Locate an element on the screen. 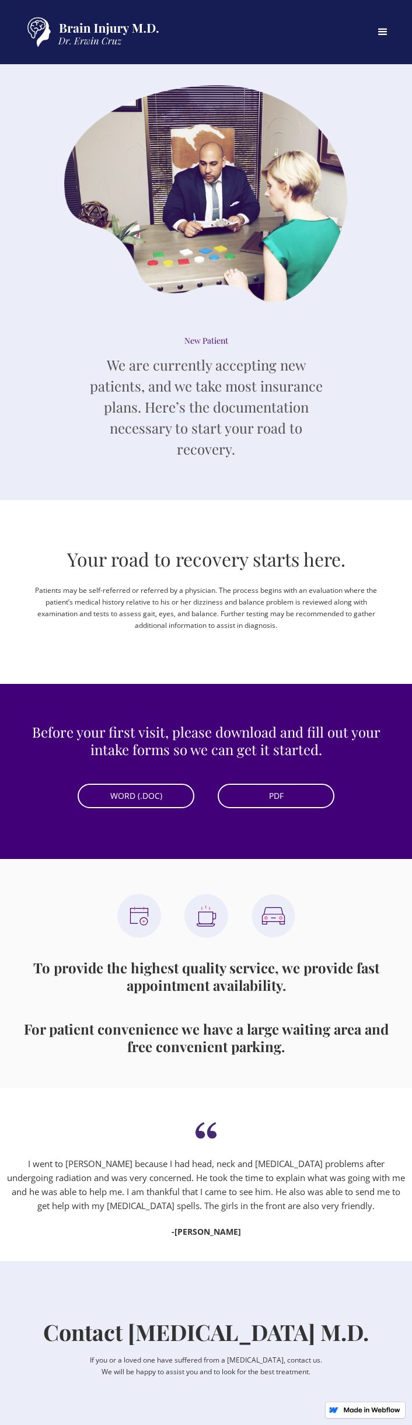 Image resolution: width=412 pixels, height=1425 pixels. div: menu is located at coordinates (383, 32).